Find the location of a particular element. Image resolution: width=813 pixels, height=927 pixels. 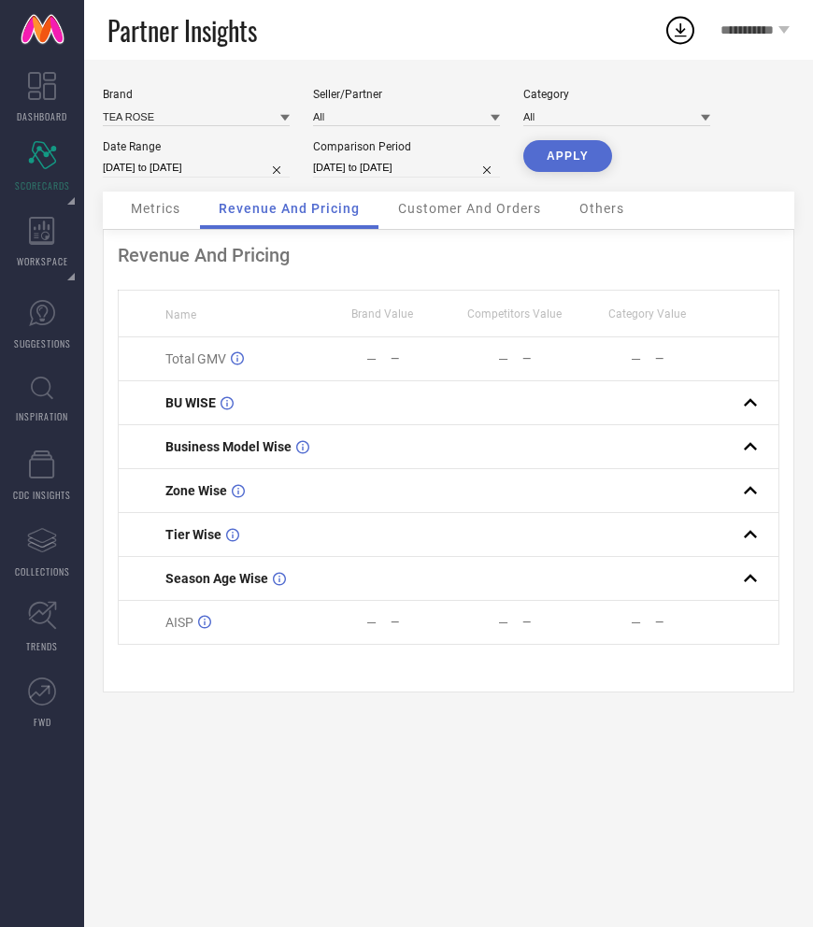

div: Date Range is located at coordinates (196, 147).